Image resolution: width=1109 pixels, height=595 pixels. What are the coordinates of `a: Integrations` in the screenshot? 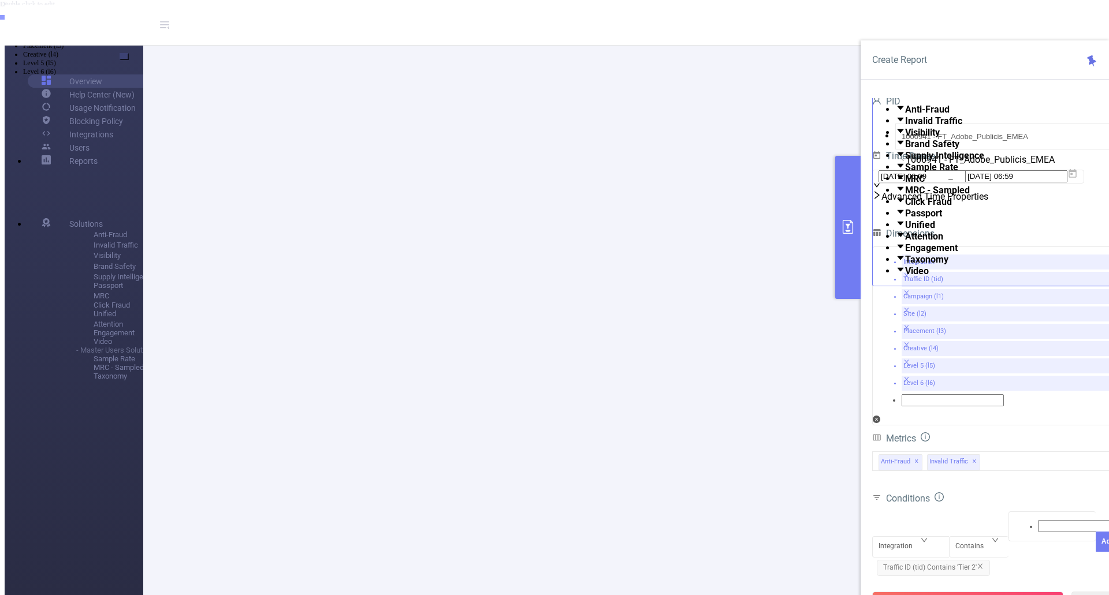 It's located at (77, 134).